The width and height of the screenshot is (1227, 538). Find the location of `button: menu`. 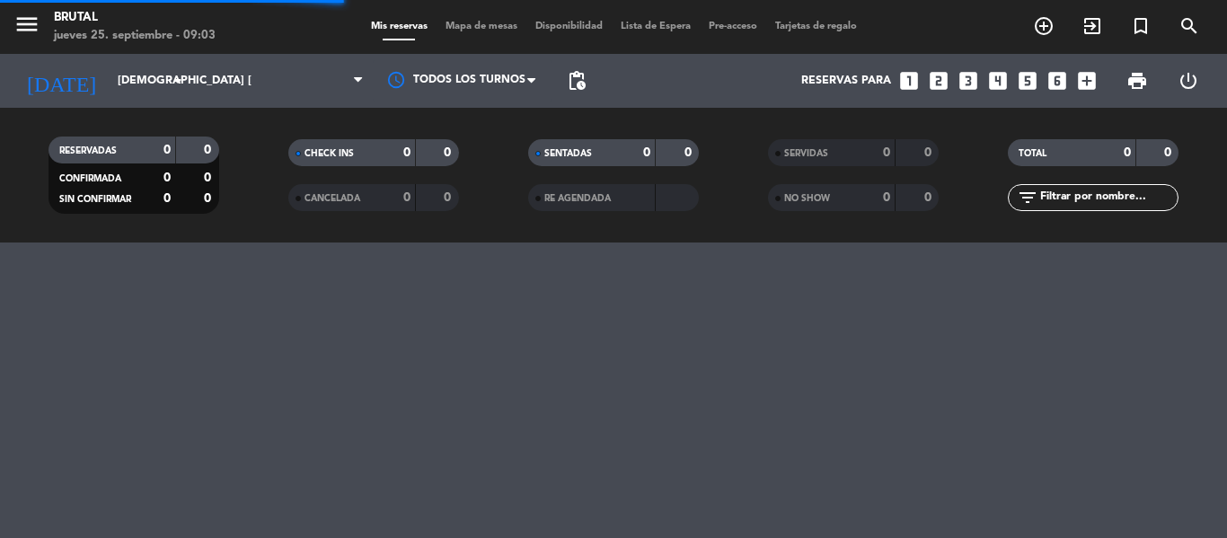

button: menu is located at coordinates (27, 27).